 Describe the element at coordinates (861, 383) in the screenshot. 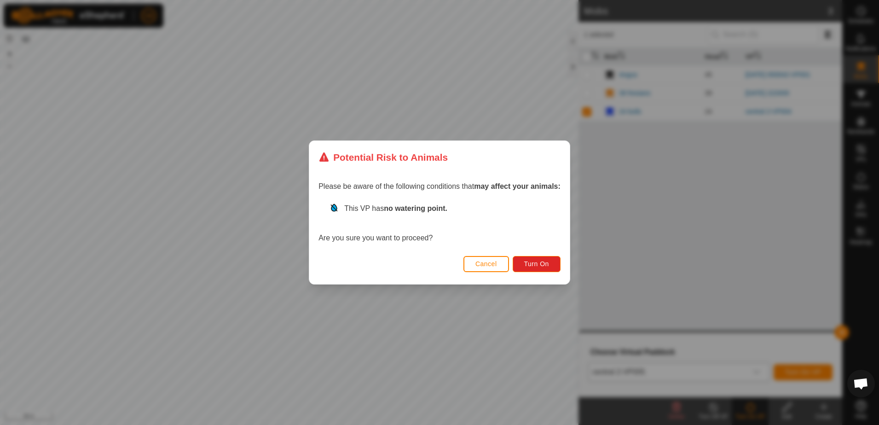

I see `div: Open chat` at that location.